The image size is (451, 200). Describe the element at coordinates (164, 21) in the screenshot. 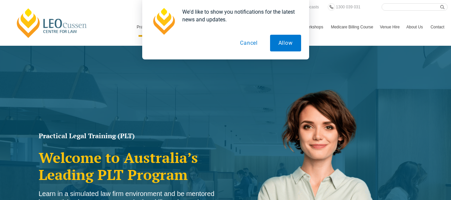

I see `img: notification icon` at that location.